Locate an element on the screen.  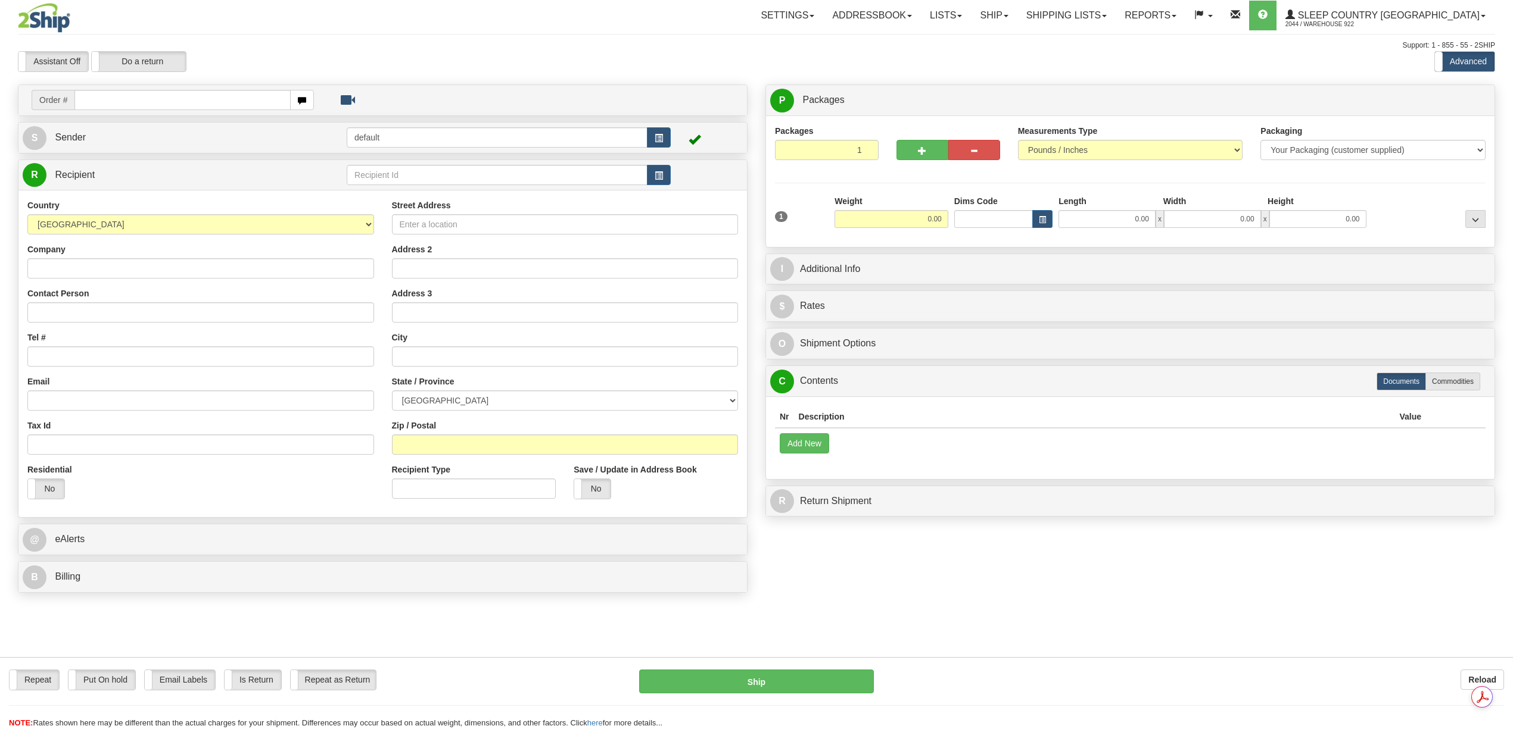
span: O is located at coordinates (782, 344).